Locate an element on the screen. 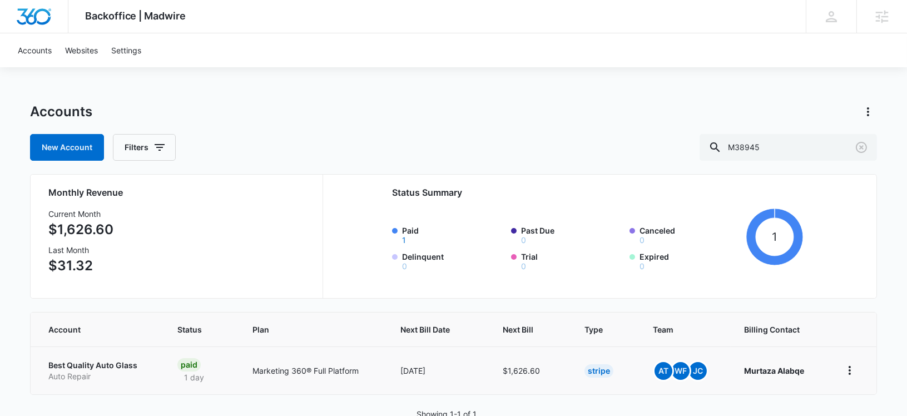 The height and width of the screenshot is (416, 907). div: Stripe is located at coordinates (599, 371).